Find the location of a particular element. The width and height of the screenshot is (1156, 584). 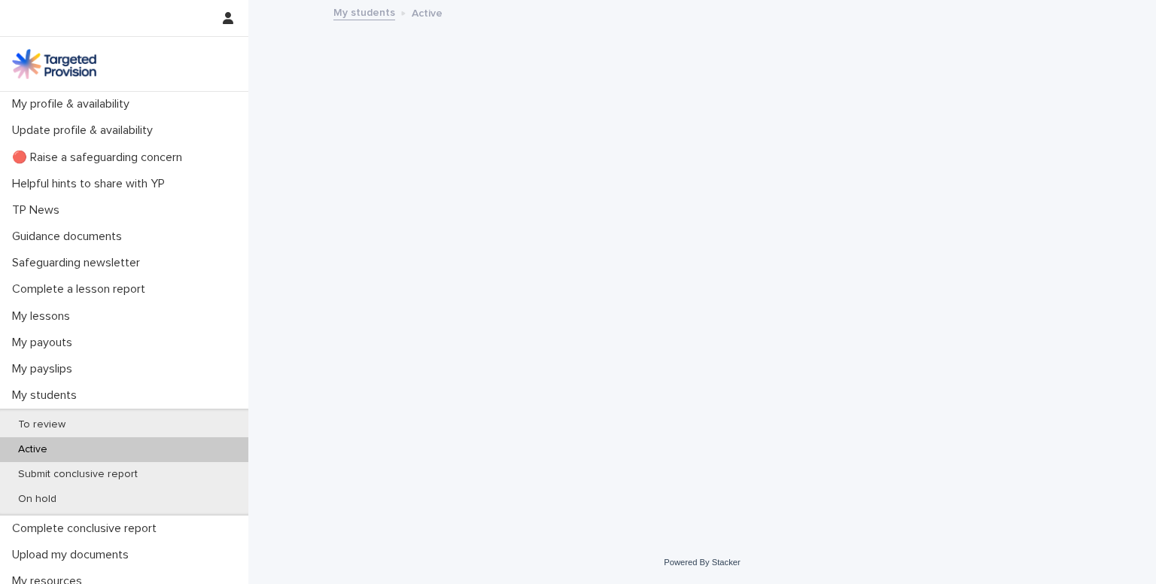

p: To review is located at coordinates (41, 424).